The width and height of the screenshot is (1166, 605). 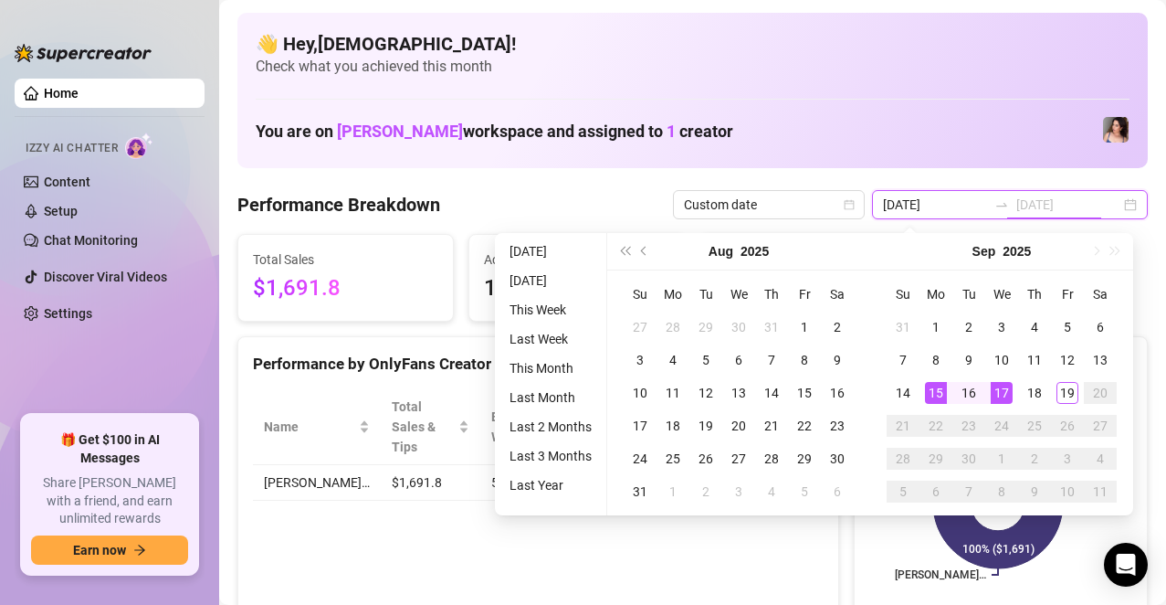 I want to click on td: 2025-10-10, so click(x=1068, y=491).